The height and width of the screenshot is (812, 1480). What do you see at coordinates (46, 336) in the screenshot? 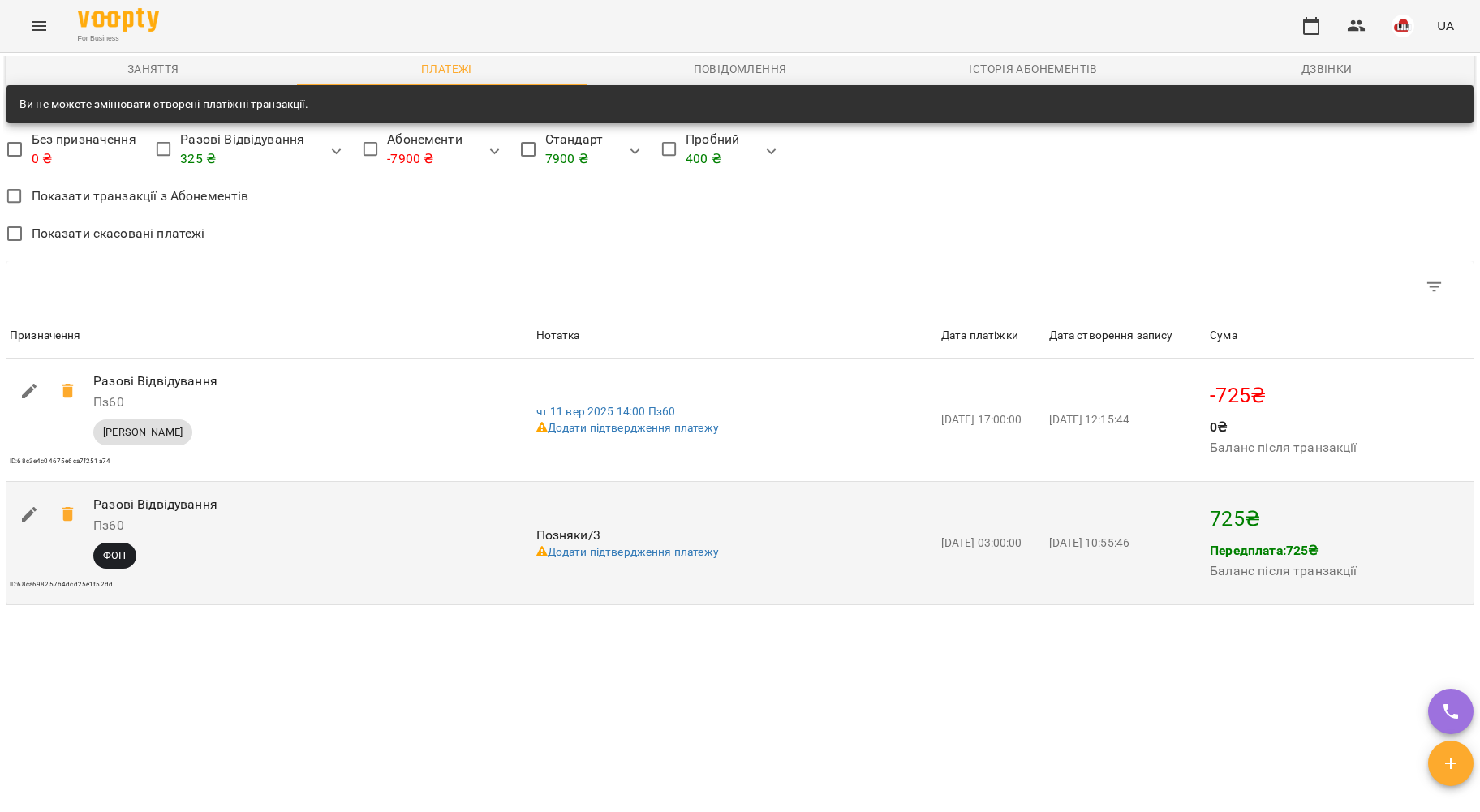
I see `div: Призначення` at bounding box center [46, 336].